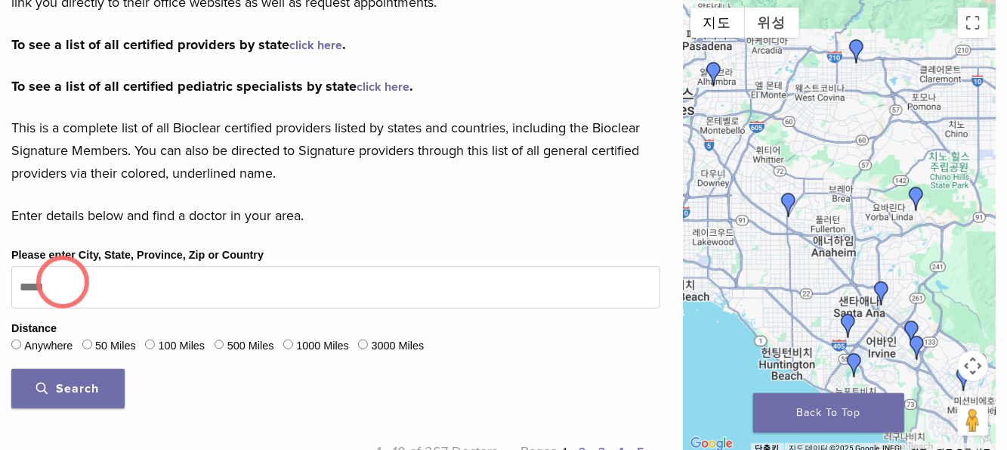 The height and width of the screenshot is (450, 1007). I want to click on a: Back To Top, so click(829, 413).